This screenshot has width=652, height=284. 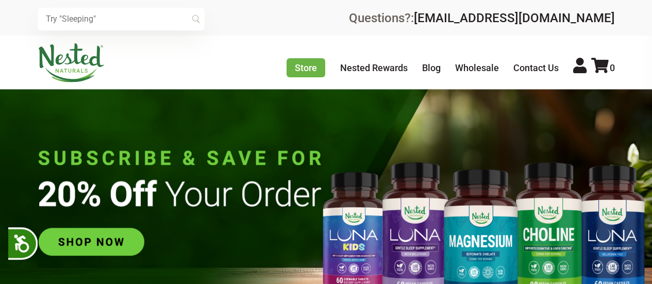 I want to click on input: Try "Sleeping", so click(x=121, y=19).